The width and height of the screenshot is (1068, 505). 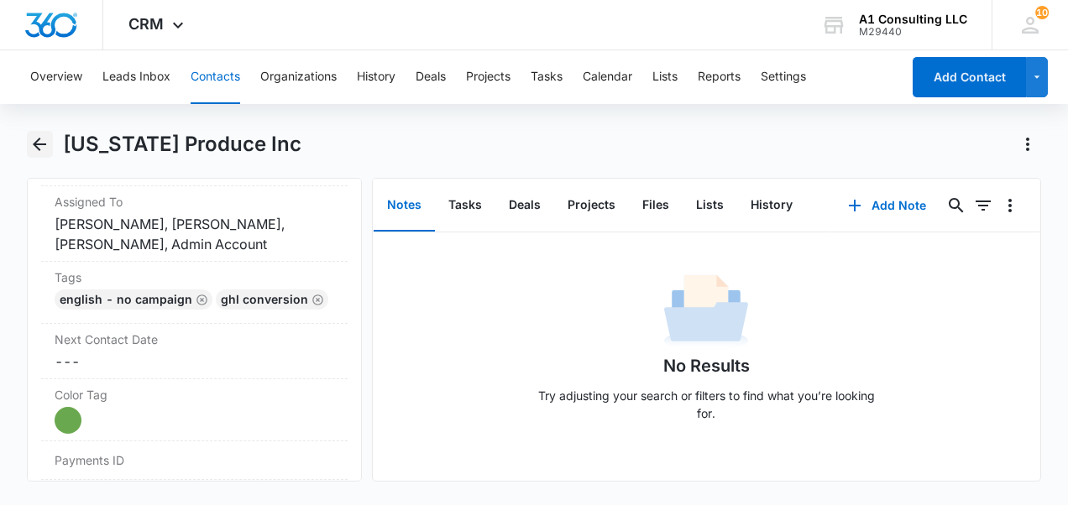 What do you see at coordinates (194, 339) in the screenshot?
I see `label: Next Contact Date` at bounding box center [194, 339].